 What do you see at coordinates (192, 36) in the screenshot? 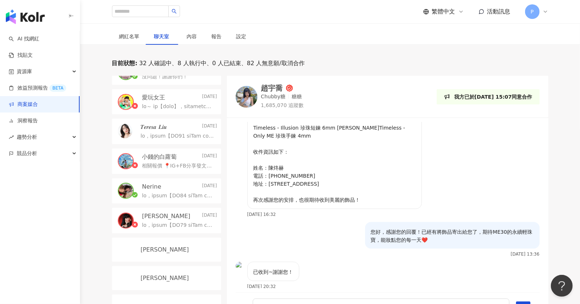
I see `div: 內容` at bounding box center [192, 36].